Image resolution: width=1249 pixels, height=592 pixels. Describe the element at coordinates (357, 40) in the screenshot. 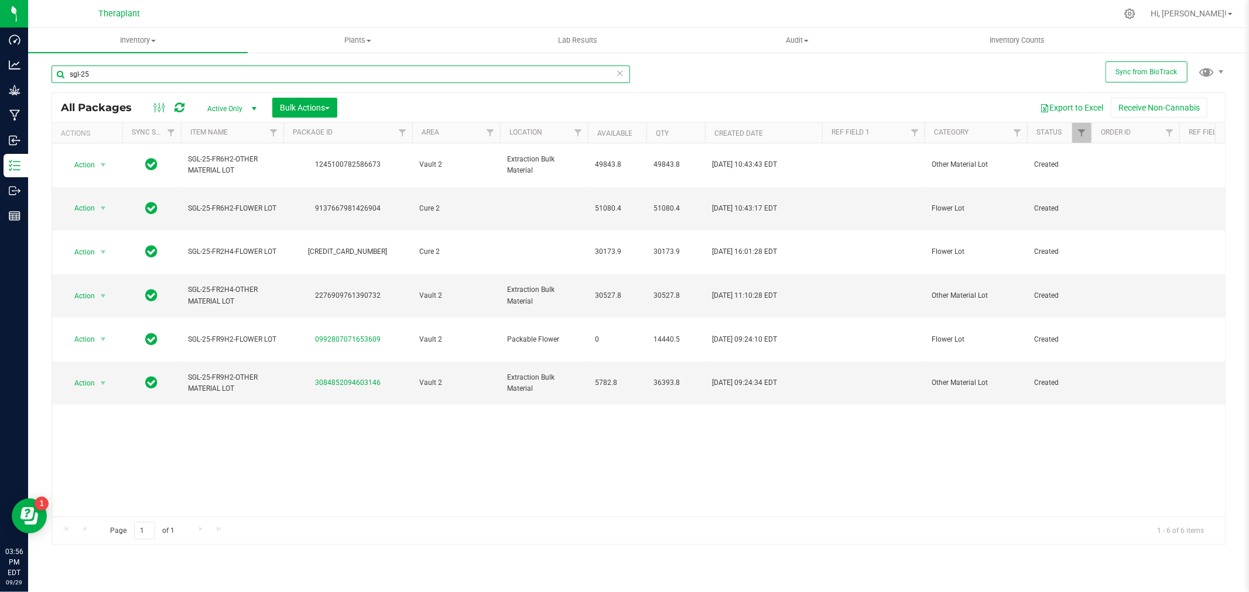

I see `a: Plants` at that location.